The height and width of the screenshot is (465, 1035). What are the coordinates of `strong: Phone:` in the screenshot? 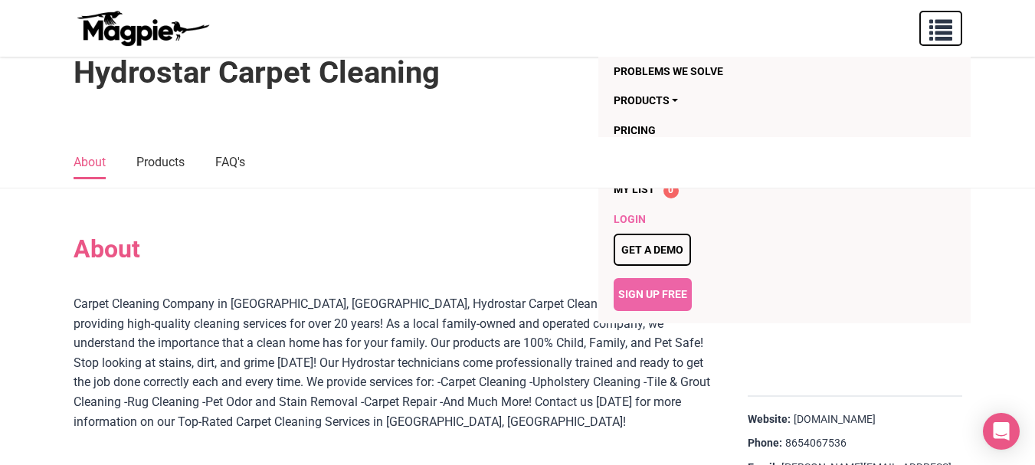 It's located at (764, 443).